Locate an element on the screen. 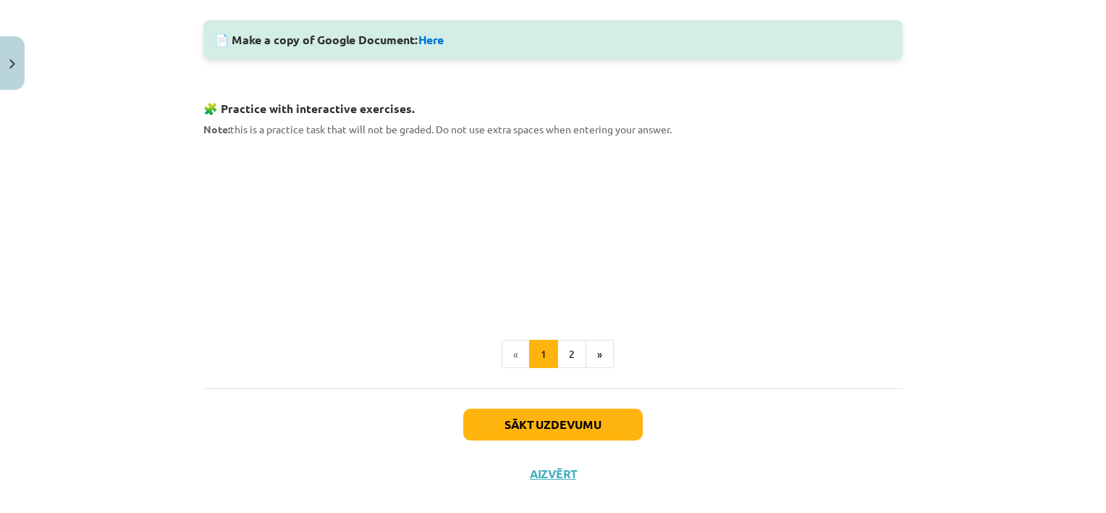 The height and width of the screenshot is (513, 1106). button: 1 is located at coordinates (544, 354).